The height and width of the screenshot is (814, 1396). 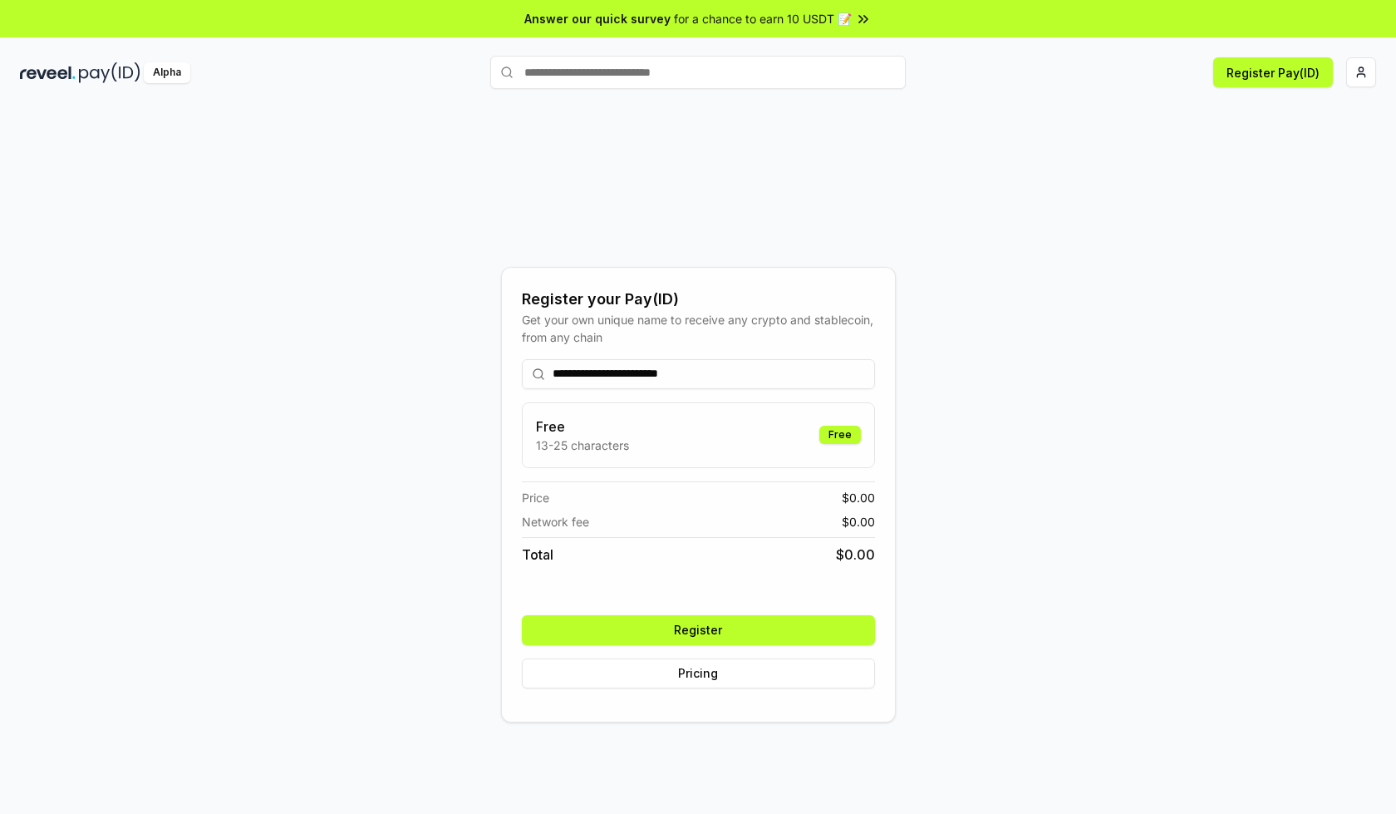 I want to click on button: Register Pay(ID), so click(x=1273, y=72).